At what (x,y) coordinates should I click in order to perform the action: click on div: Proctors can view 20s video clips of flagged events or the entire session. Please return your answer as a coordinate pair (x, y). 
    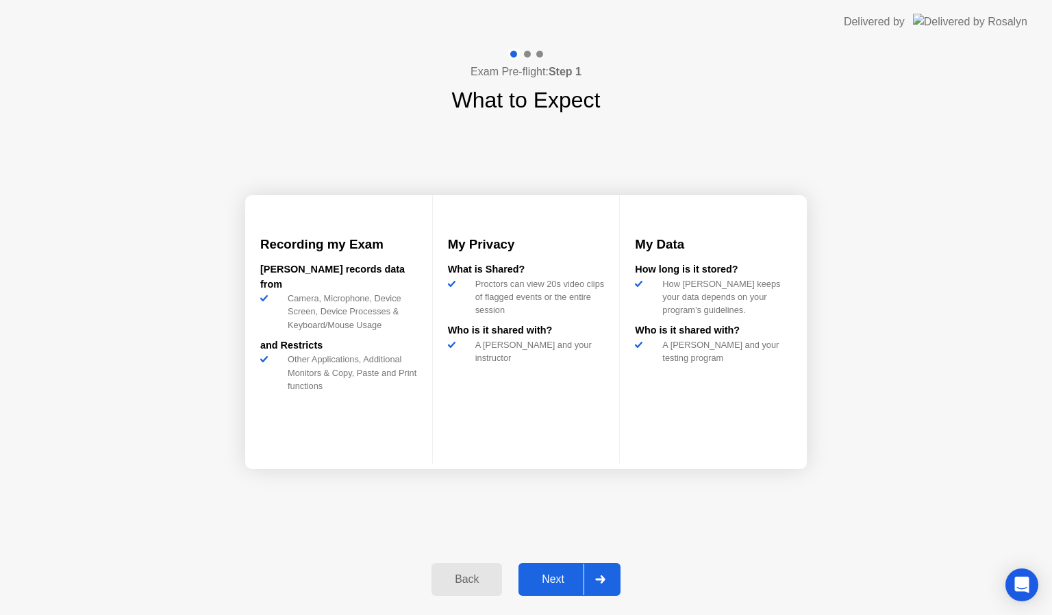
    Looking at the image, I should click on (537, 297).